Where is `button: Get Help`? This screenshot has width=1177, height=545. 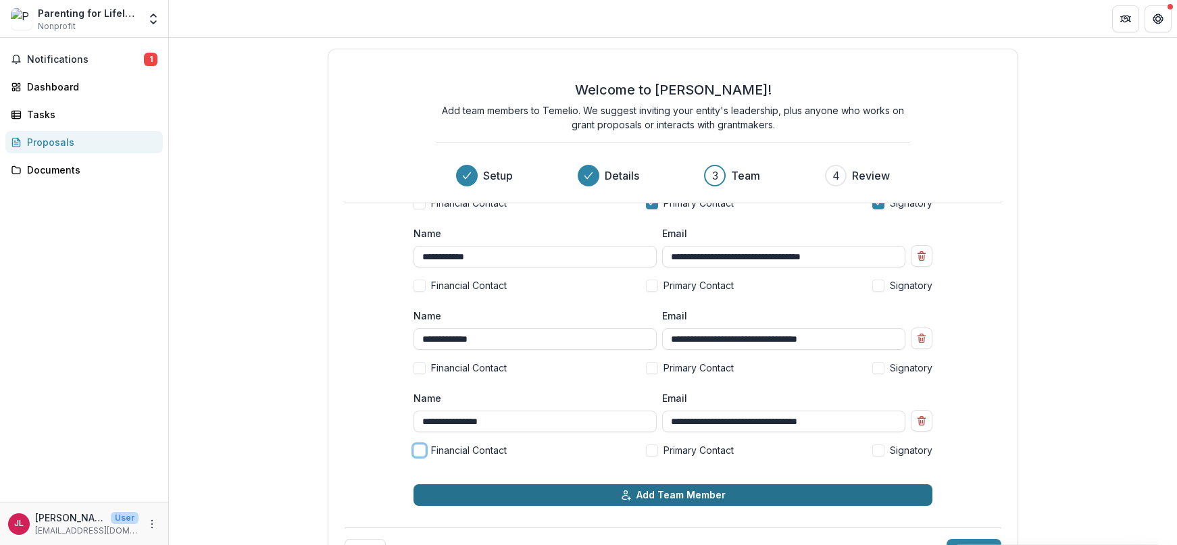
button: Get Help is located at coordinates (1158, 19).